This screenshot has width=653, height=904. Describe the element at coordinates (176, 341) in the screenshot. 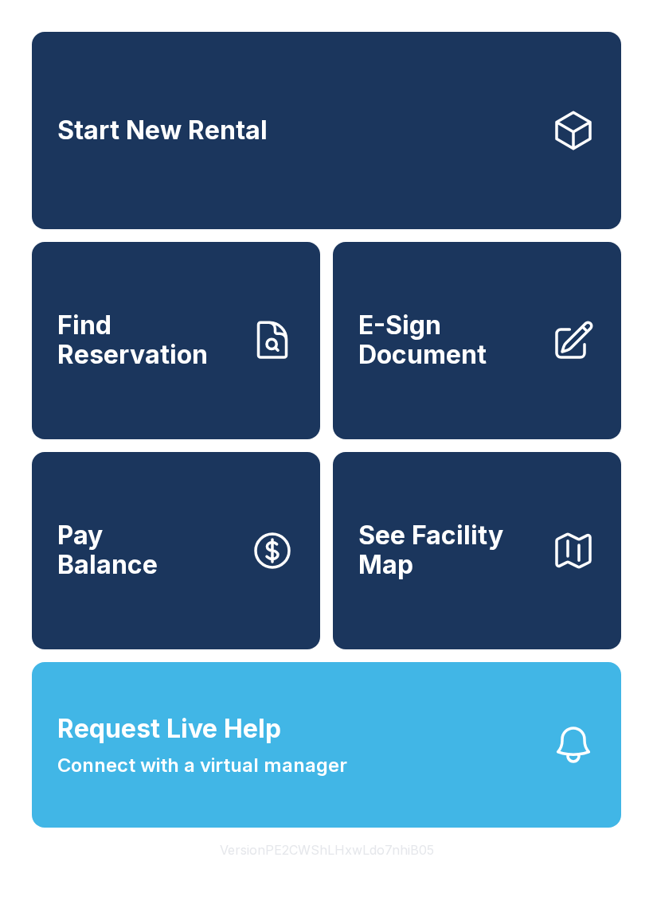

I see `a: Find Reservation` at that location.